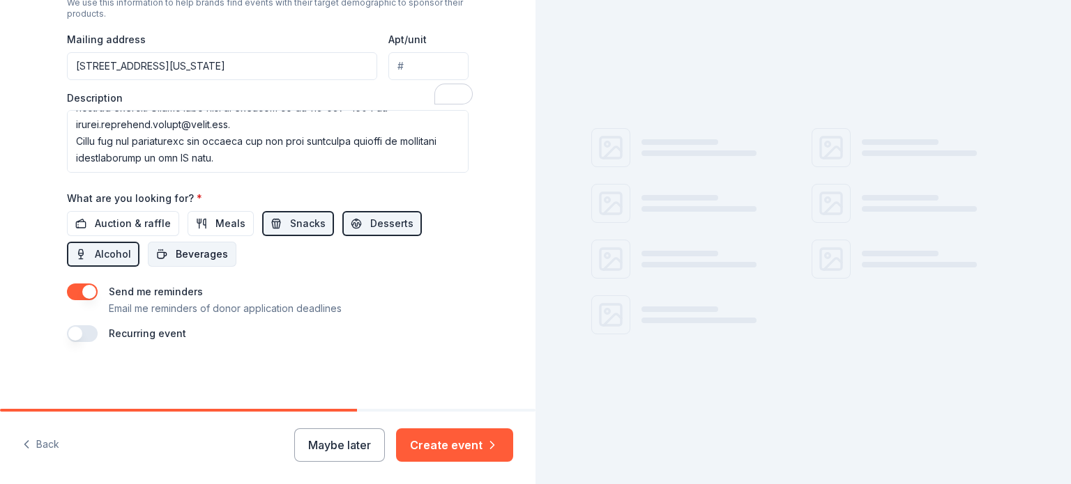 Image resolution: width=1071 pixels, height=484 pixels. I want to click on button: Snacks, so click(298, 224).